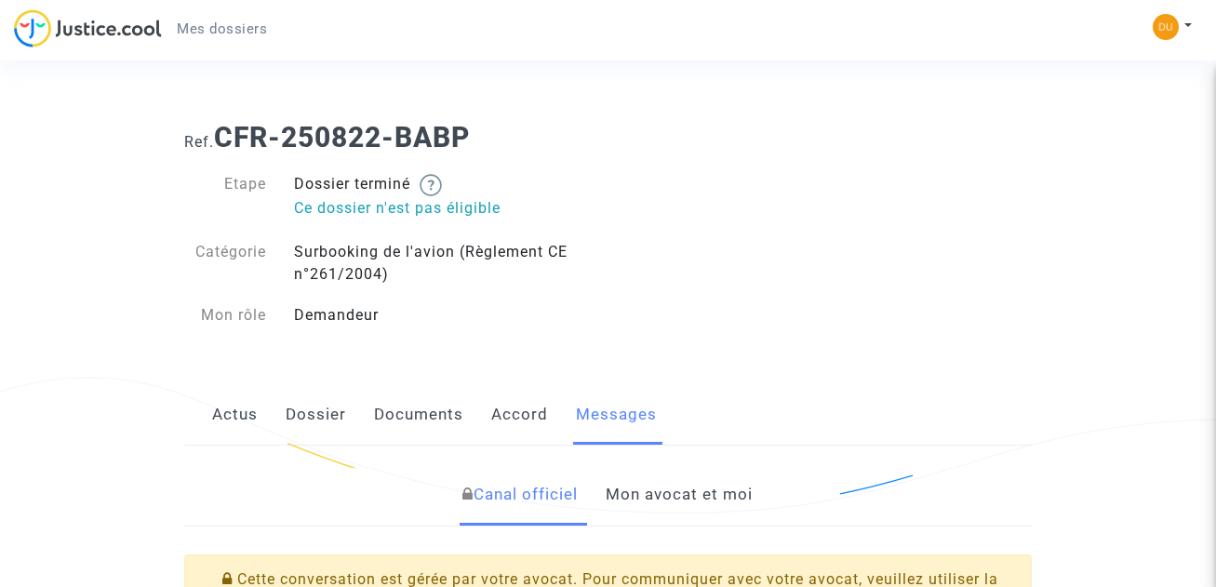 Image resolution: width=1216 pixels, height=587 pixels. Describe the element at coordinates (225, 263) in the screenshot. I see `div: Catégorie` at that location.